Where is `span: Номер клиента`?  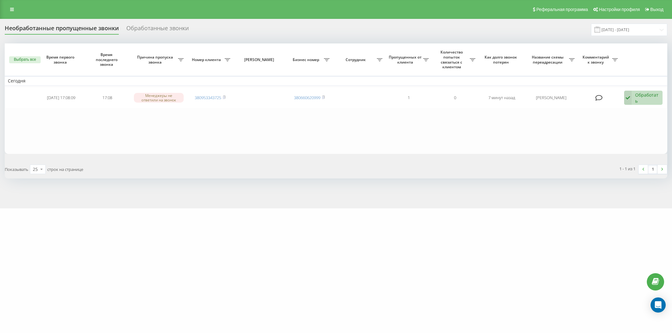 span: Номер клиента is located at coordinates (207, 60).